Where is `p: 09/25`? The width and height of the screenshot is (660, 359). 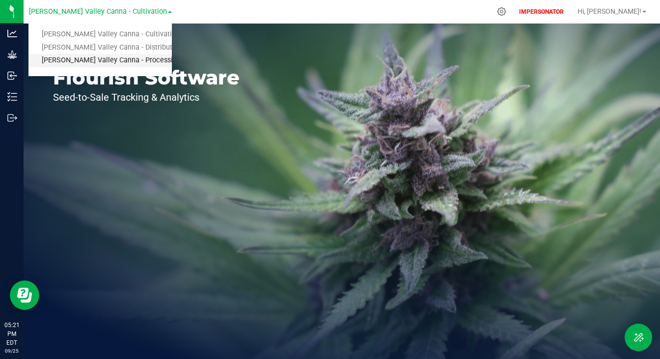
p: 09/25 is located at coordinates (12, 351).